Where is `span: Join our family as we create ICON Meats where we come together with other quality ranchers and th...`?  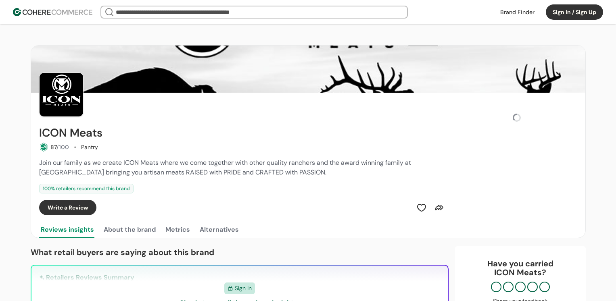 span: Join our family as we create ICON Meats where we come together with other quality ranchers and th... is located at coordinates (225, 167).